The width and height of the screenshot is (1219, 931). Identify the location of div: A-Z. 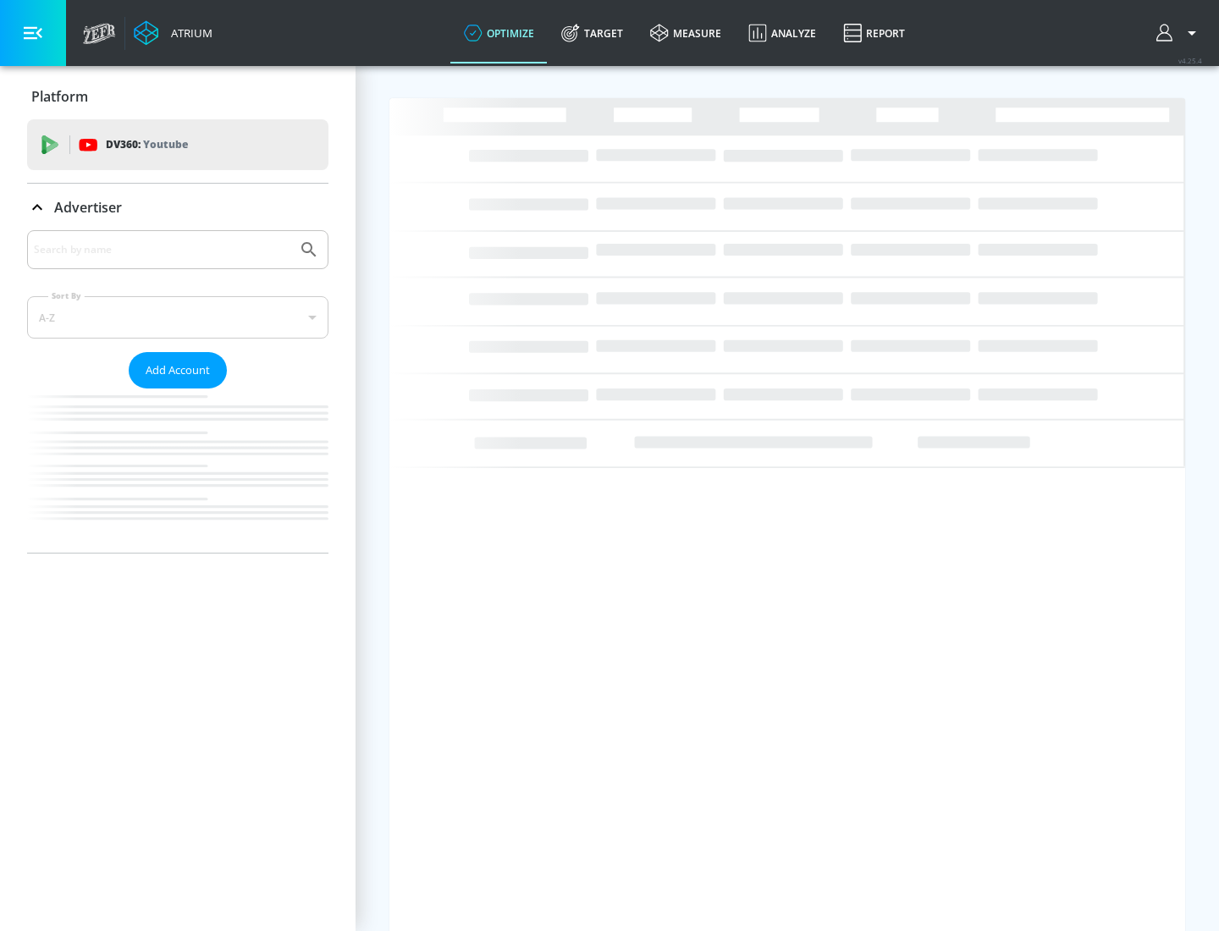
(178, 317).